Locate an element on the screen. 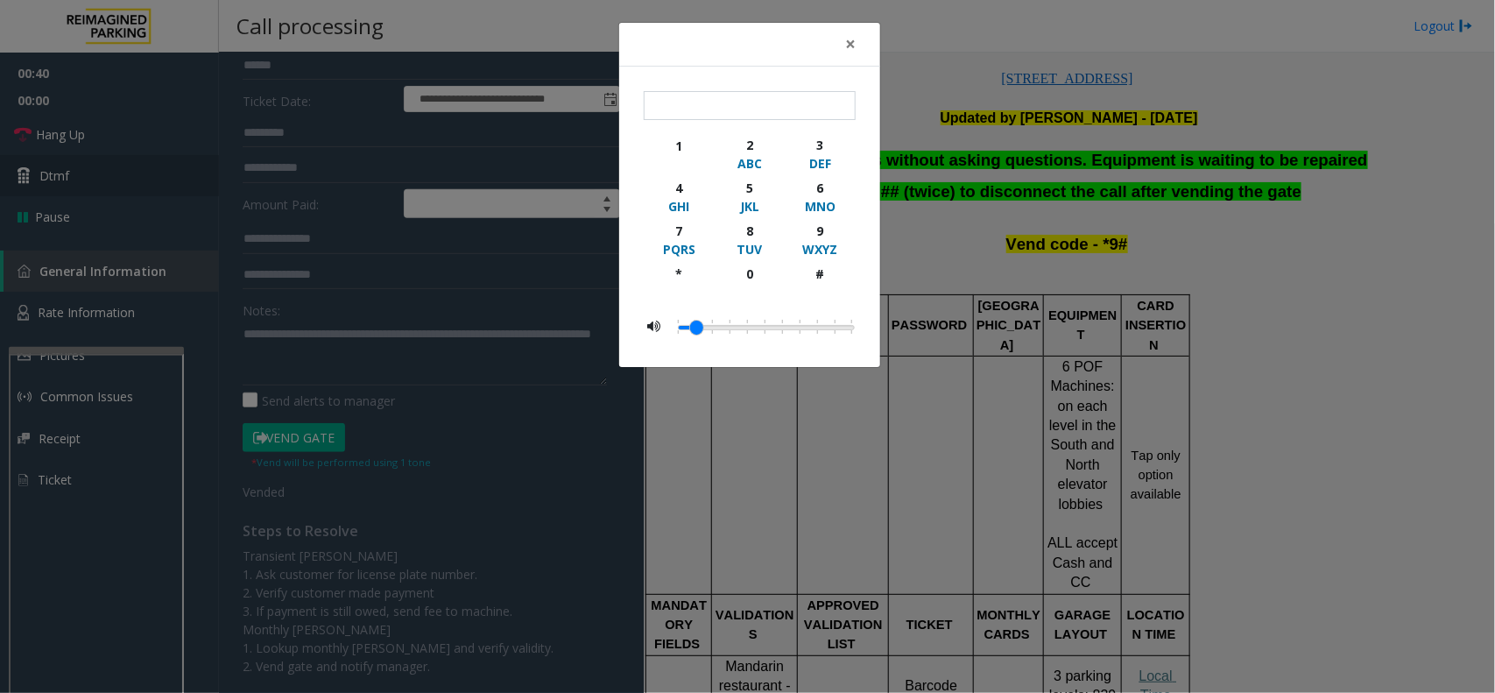 The height and width of the screenshot is (693, 1495). button: 5JKL is located at coordinates (749, 196).